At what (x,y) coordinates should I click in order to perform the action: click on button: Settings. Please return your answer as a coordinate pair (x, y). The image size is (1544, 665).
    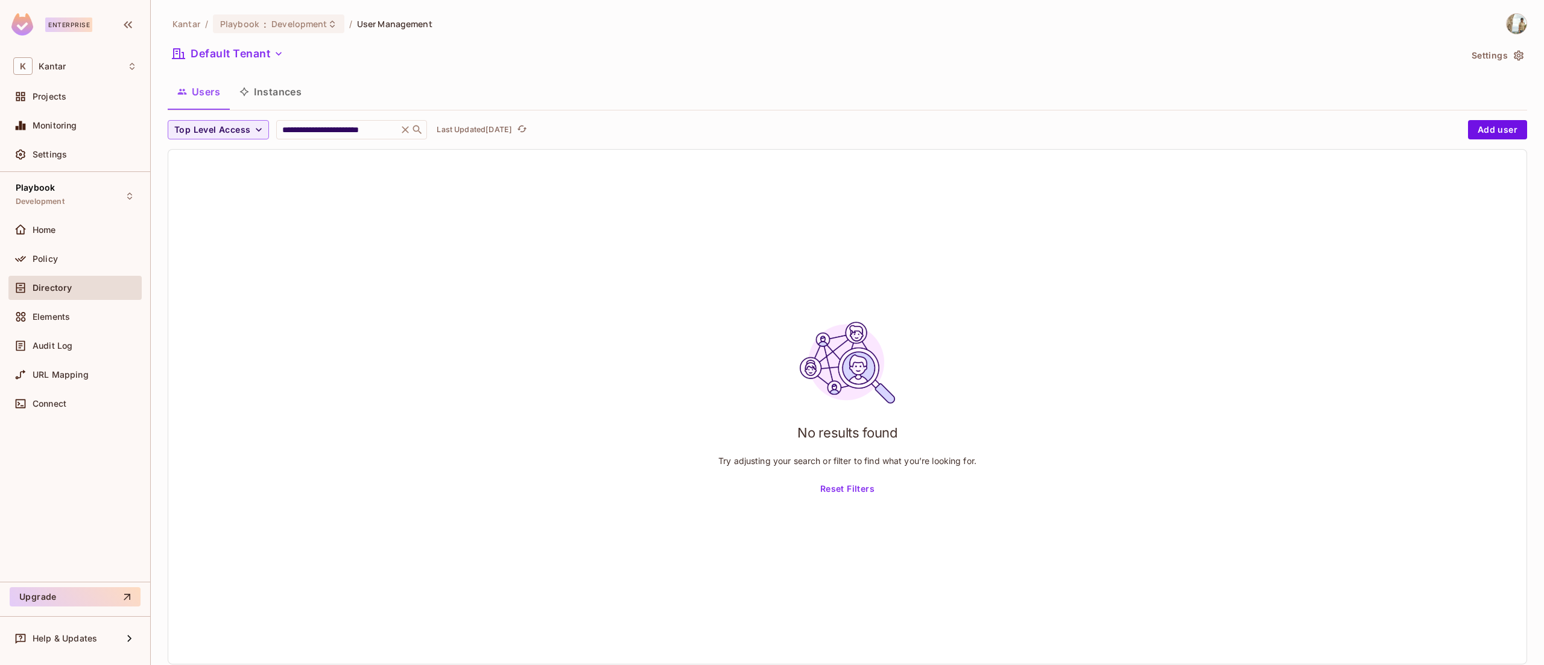
    Looking at the image, I should click on (1497, 55).